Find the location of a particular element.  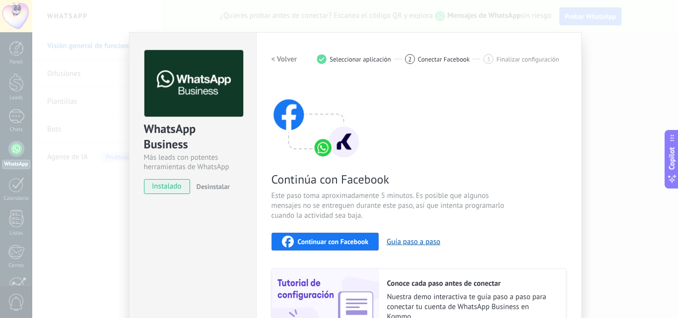

span: Continuar con Facebook is located at coordinates (333, 242).